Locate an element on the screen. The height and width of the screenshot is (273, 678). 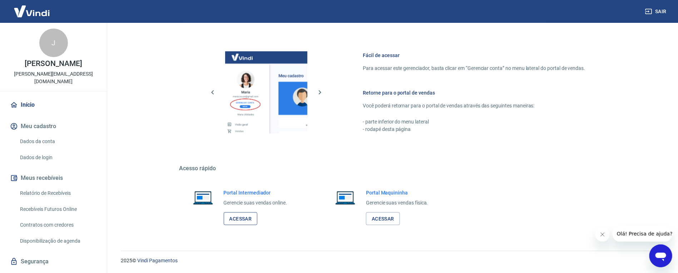
h6: Retorne para o portal de vendas is located at coordinates (474, 93).